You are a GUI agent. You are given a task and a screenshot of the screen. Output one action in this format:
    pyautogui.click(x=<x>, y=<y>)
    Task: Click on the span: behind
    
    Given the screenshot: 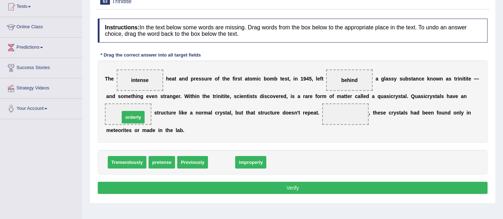 What is the action you would take?
    pyautogui.click(x=349, y=80)
    